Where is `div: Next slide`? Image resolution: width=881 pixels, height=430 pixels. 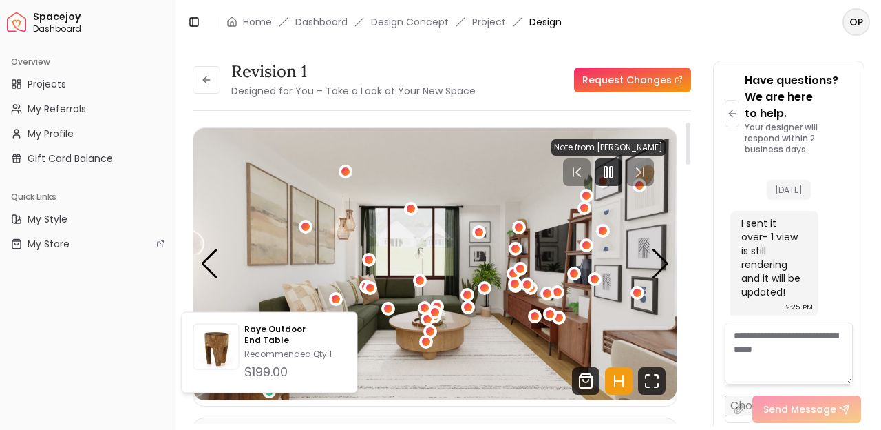
div: Next slide is located at coordinates (660, 264).